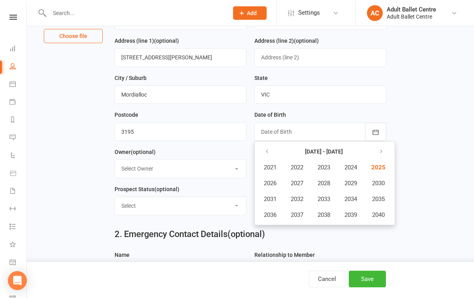  Describe the element at coordinates (324, 167) in the screenshot. I see `button: 2023` at that location.